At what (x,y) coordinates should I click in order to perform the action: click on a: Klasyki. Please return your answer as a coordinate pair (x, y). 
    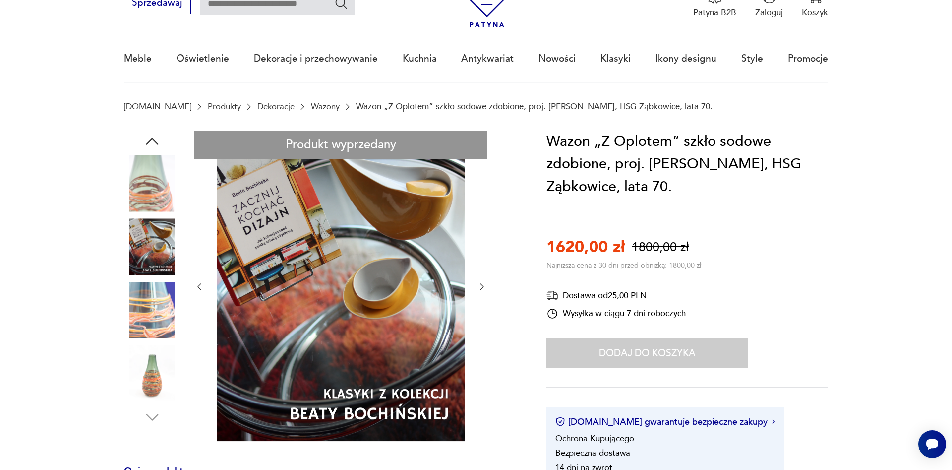
    Looking at the image, I should click on (615, 59).